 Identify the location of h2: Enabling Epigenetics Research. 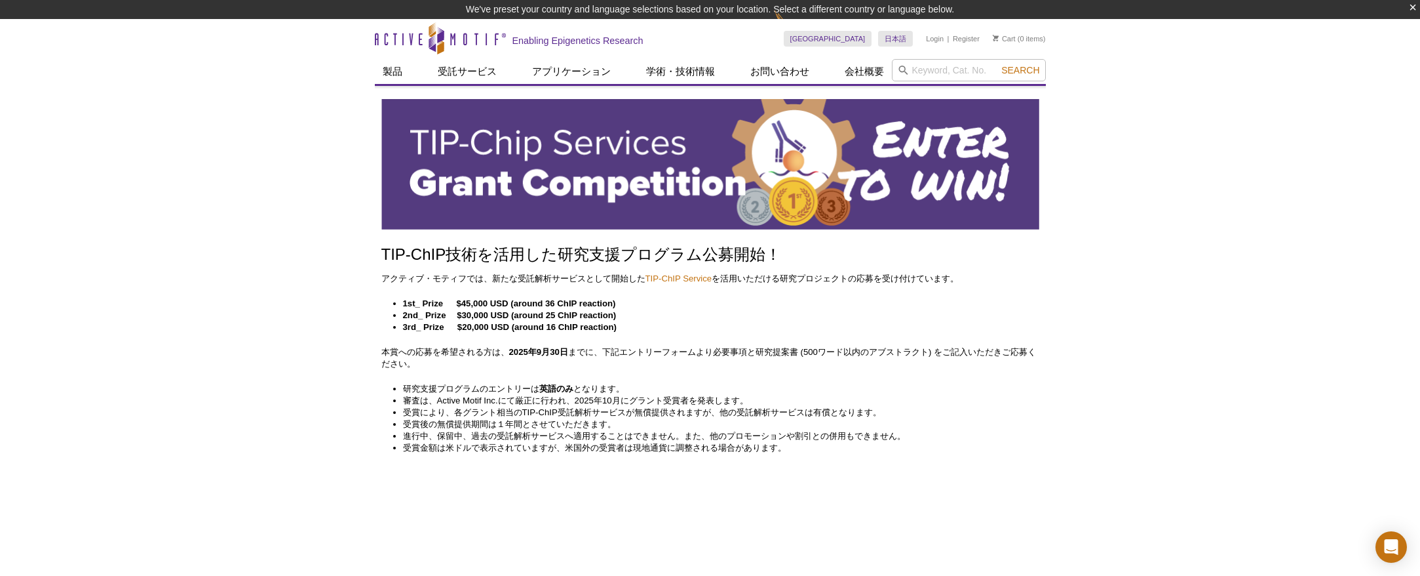
(578, 41).